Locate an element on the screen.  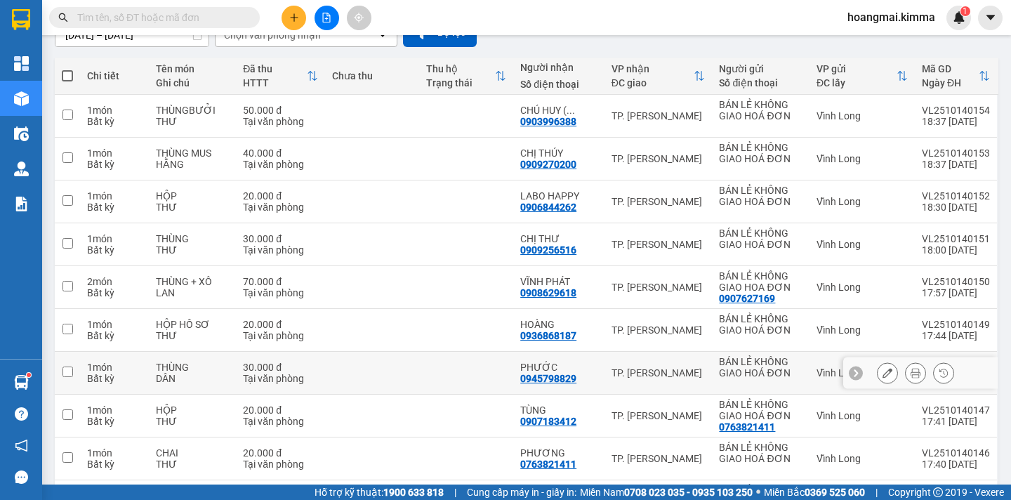
div: BÁN LẺ KHÔNG GIAO HOA ĐƠN is located at coordinates (760, 281).